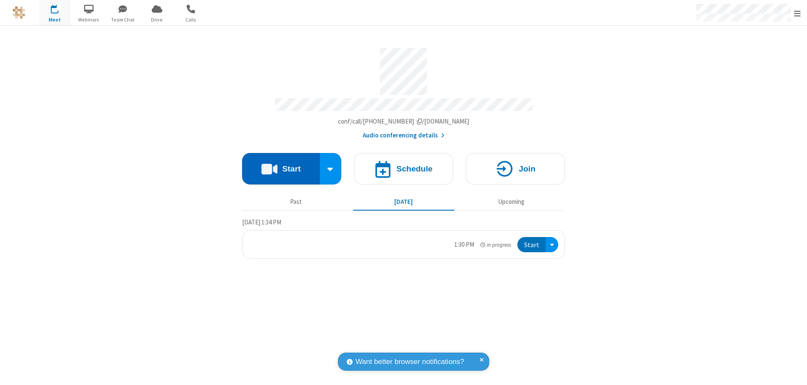 The height and width of the screenshot is (385, 807). What do you see at coordinates (89, 20) in the screenshot?
I see `span: Webinars` at bounding box center [89, 20].